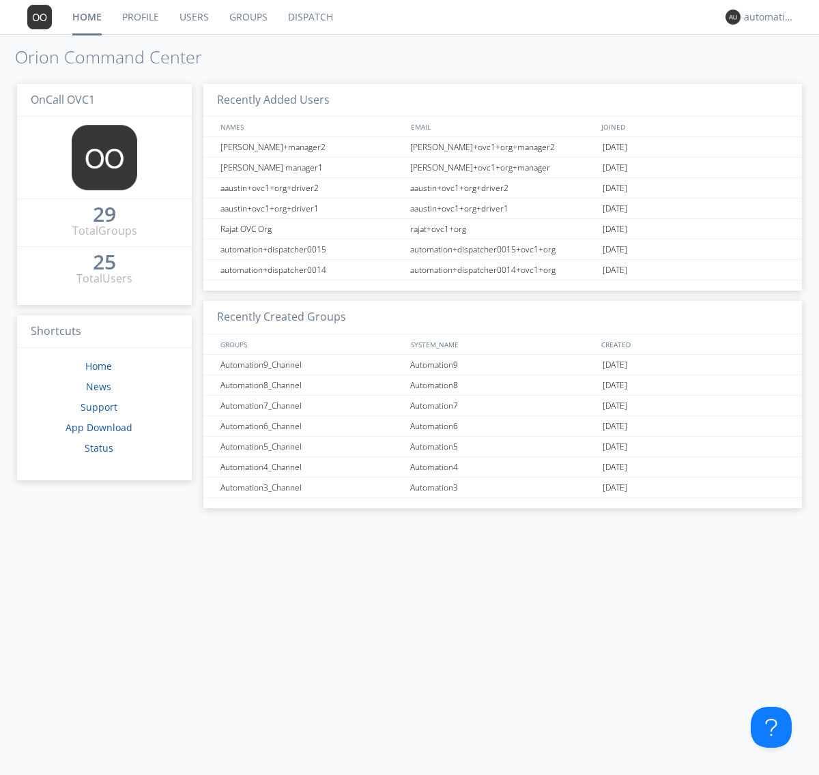 This screenshot has height=775, width=819. Describe the element at coordinates (503, 364) in the screenshot. I see `div: Automation9` at that location.